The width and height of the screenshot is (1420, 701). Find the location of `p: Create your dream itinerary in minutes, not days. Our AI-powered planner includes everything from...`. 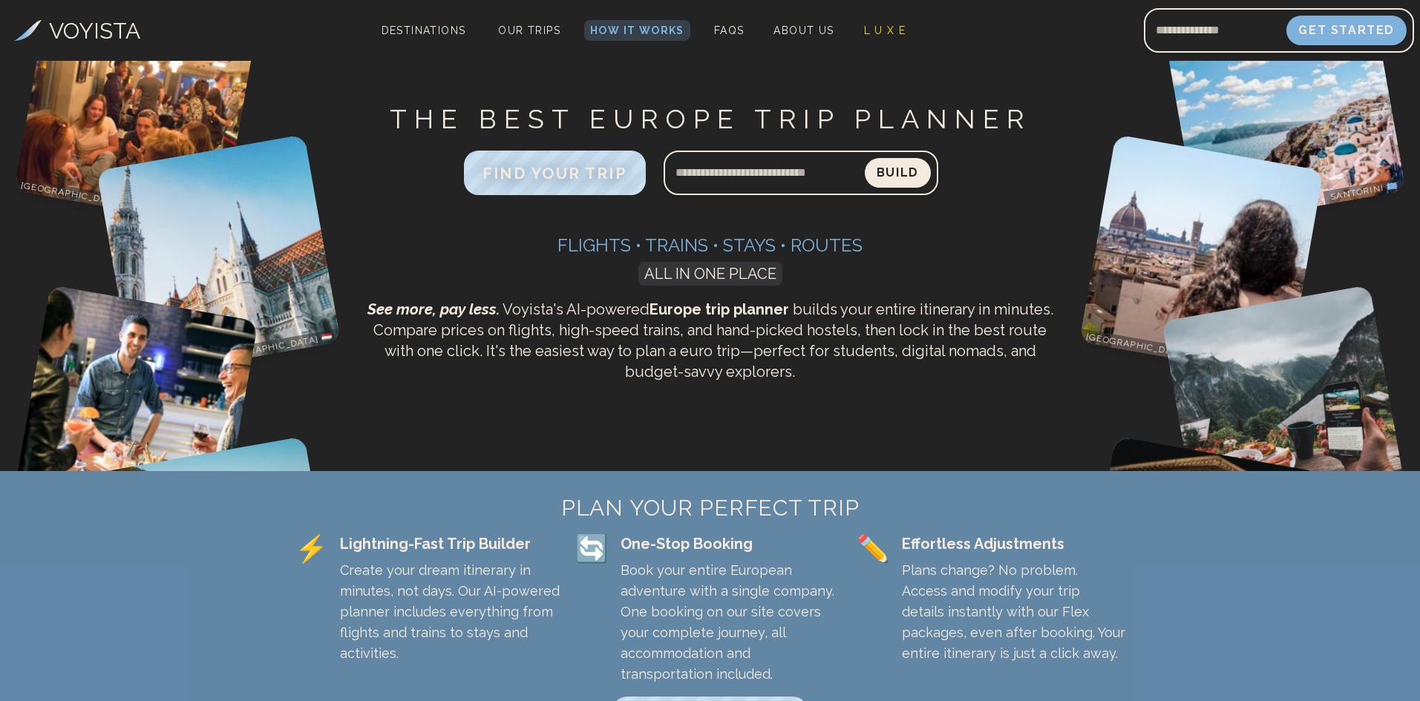

p: Create your dream itinerary in minutes, not days. Our AI-powered planner includes everything from... is located at coordinates (452, 612).